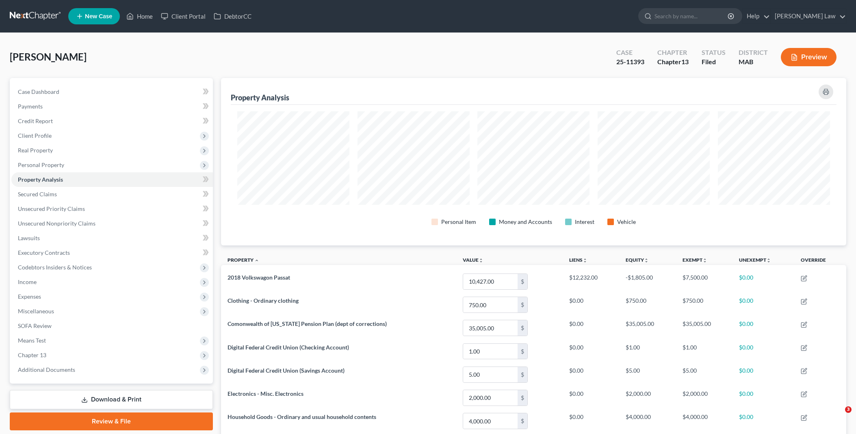 The width and height of the screenshot is (856, 434). I want to click on span: Unsecured Nonpriority Claims, so click(57, 223).